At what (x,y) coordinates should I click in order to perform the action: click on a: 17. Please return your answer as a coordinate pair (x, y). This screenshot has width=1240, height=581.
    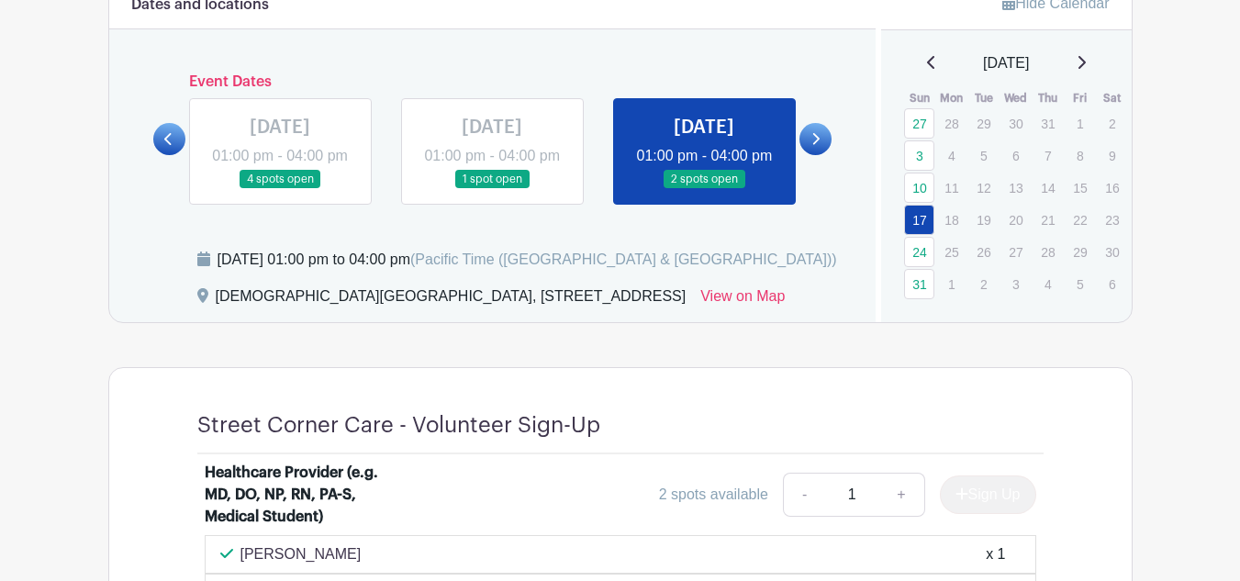
    Looking at the image, I should click on (918, 219).